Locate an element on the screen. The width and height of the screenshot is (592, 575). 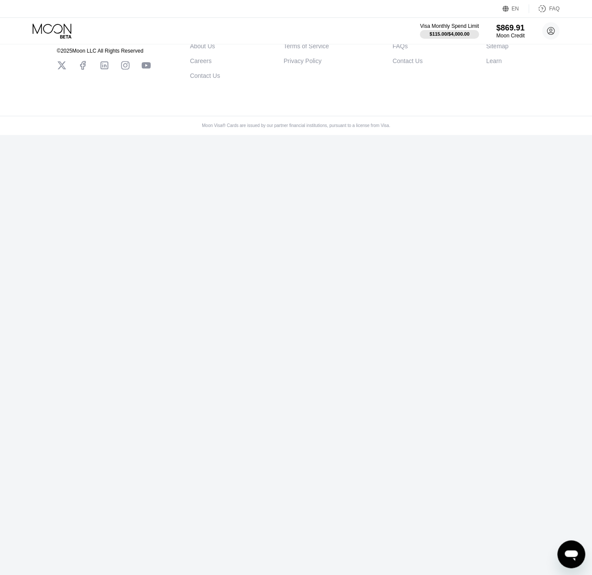
div: EN is located at coordinates (515, 9).